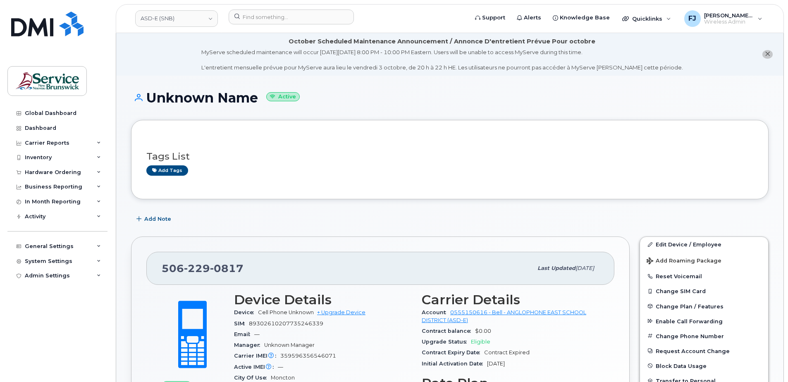 The height and width of the screenshot is (382, 788). I want to click on h3: Device Details, so click(323, 300).